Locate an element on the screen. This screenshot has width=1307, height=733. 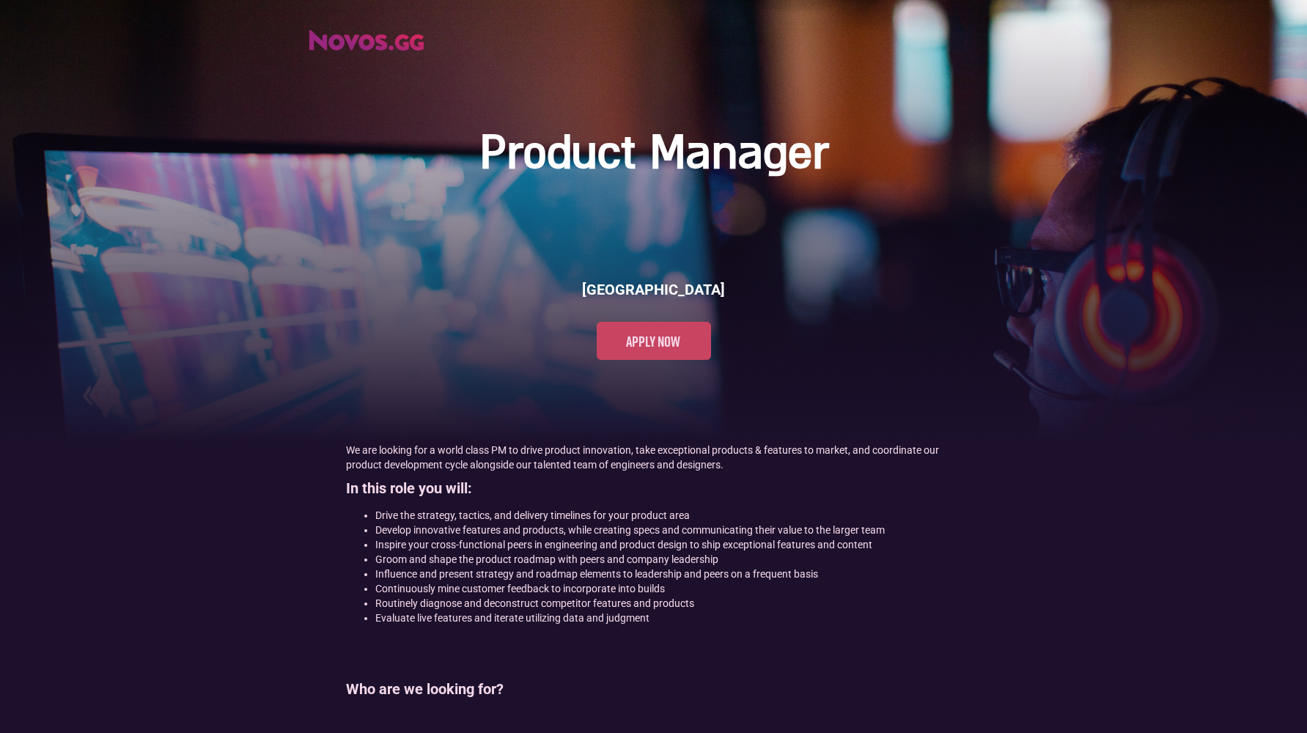
li: Develop innovative features and products, while creating specs and communicating their value to t... is located at coordinates (669, 530).